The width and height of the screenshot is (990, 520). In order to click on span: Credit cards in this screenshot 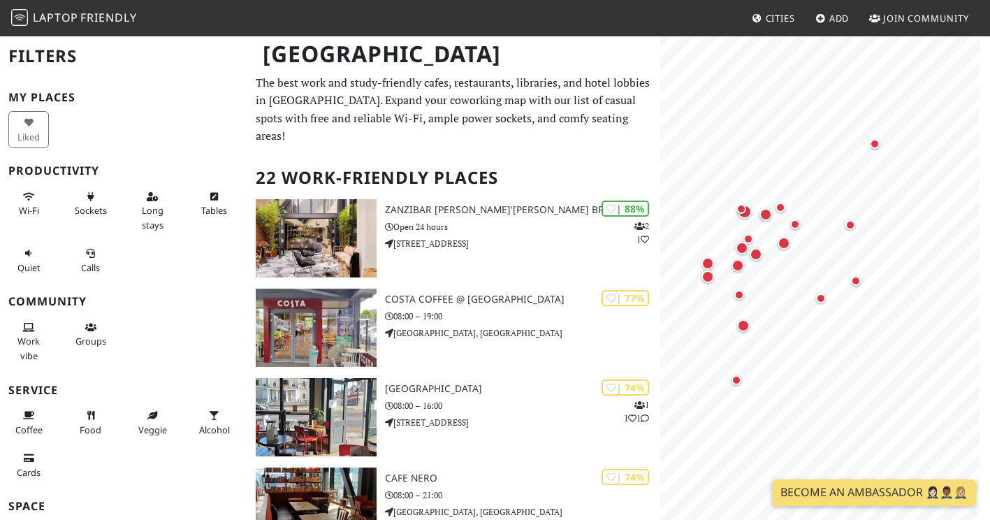, I will do `click(29, 472)`.